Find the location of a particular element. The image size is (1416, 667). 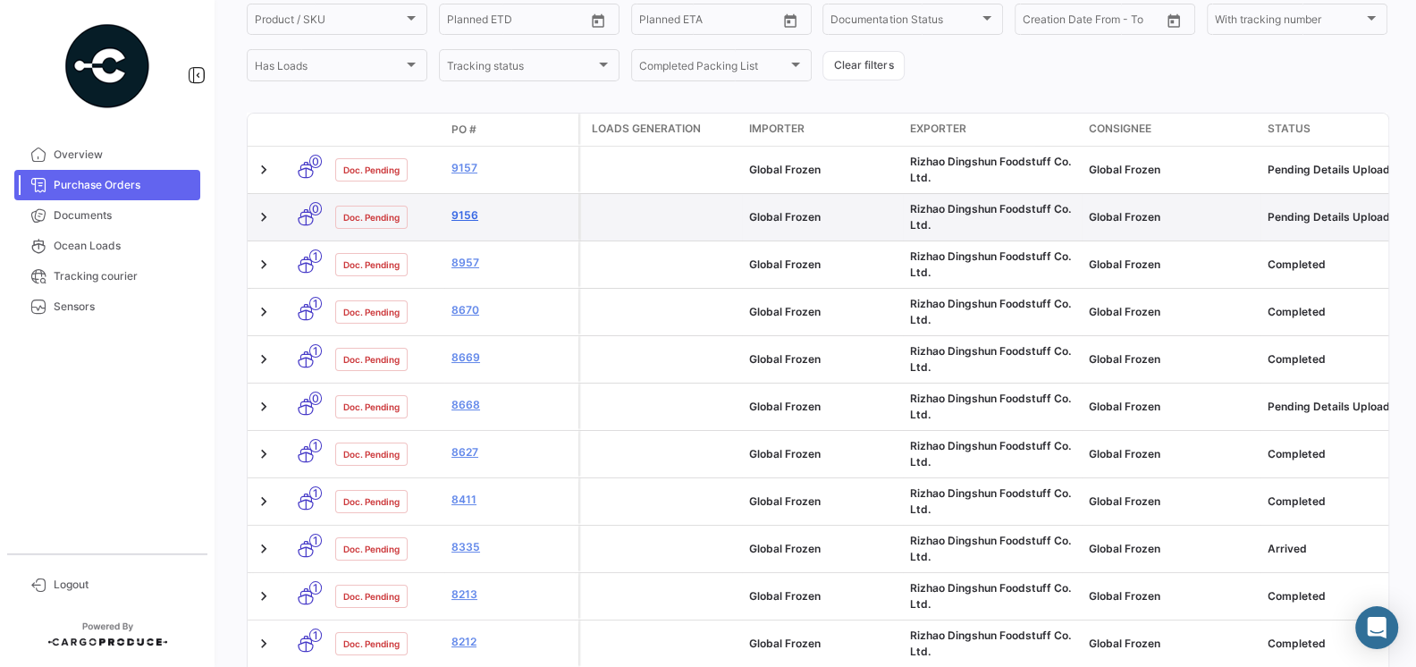

a: 8668 is located at coordinates (511, 405).